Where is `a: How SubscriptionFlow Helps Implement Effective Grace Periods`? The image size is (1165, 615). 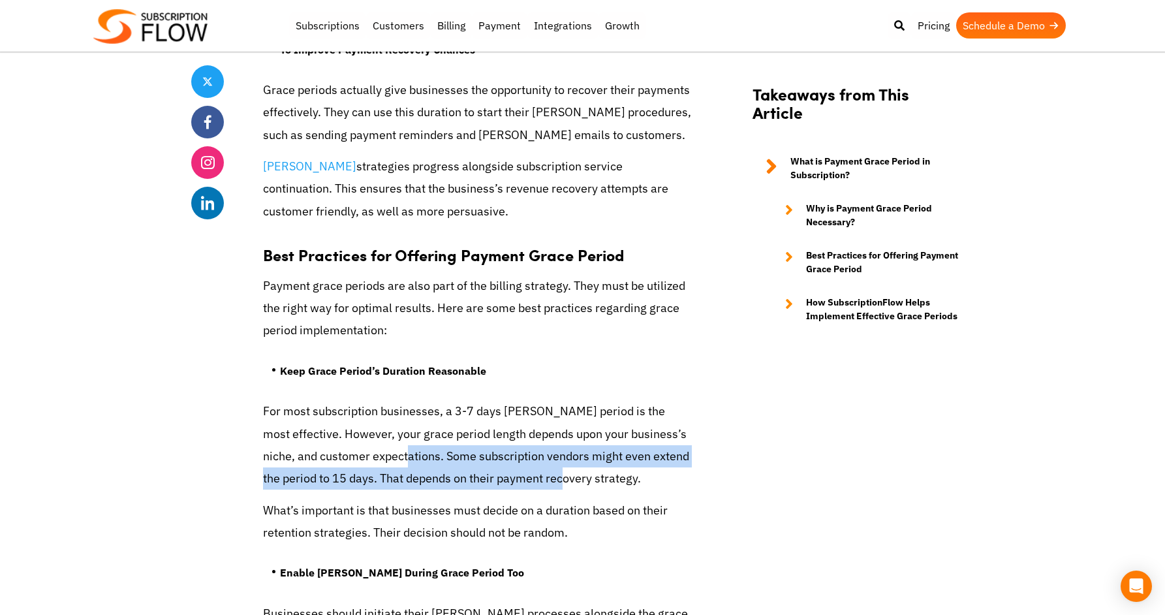
a: How SubscriptionFlow Helps Implement Effective Grace Periods is located at coordinates (867, 309).